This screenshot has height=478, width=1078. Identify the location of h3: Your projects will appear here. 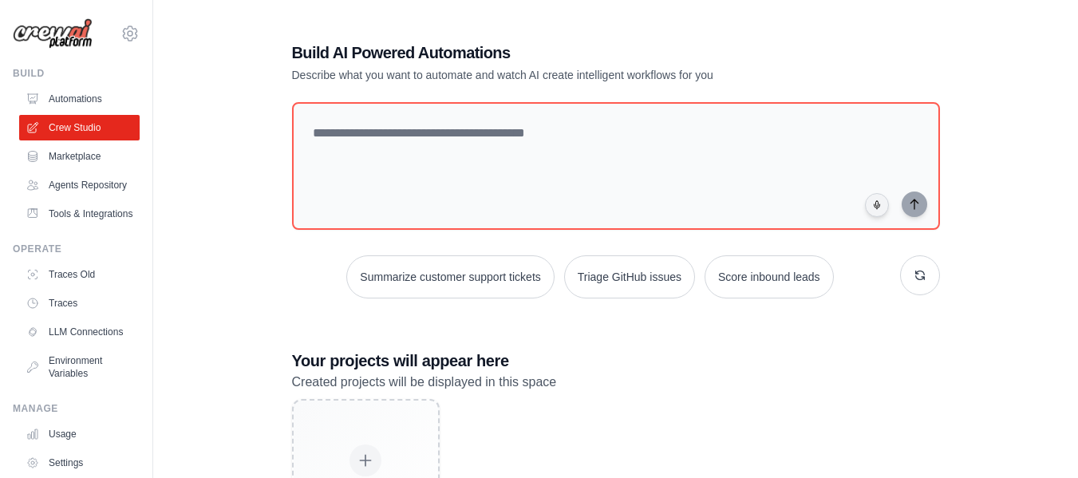
(616, 361).